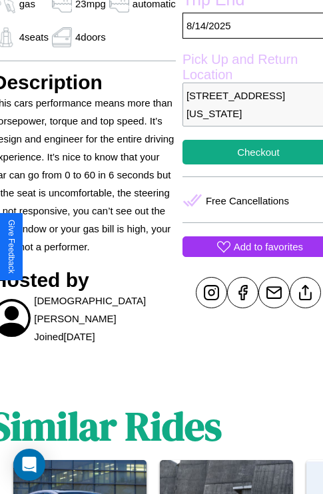  I want to click on img: gas, so click(62, 37).